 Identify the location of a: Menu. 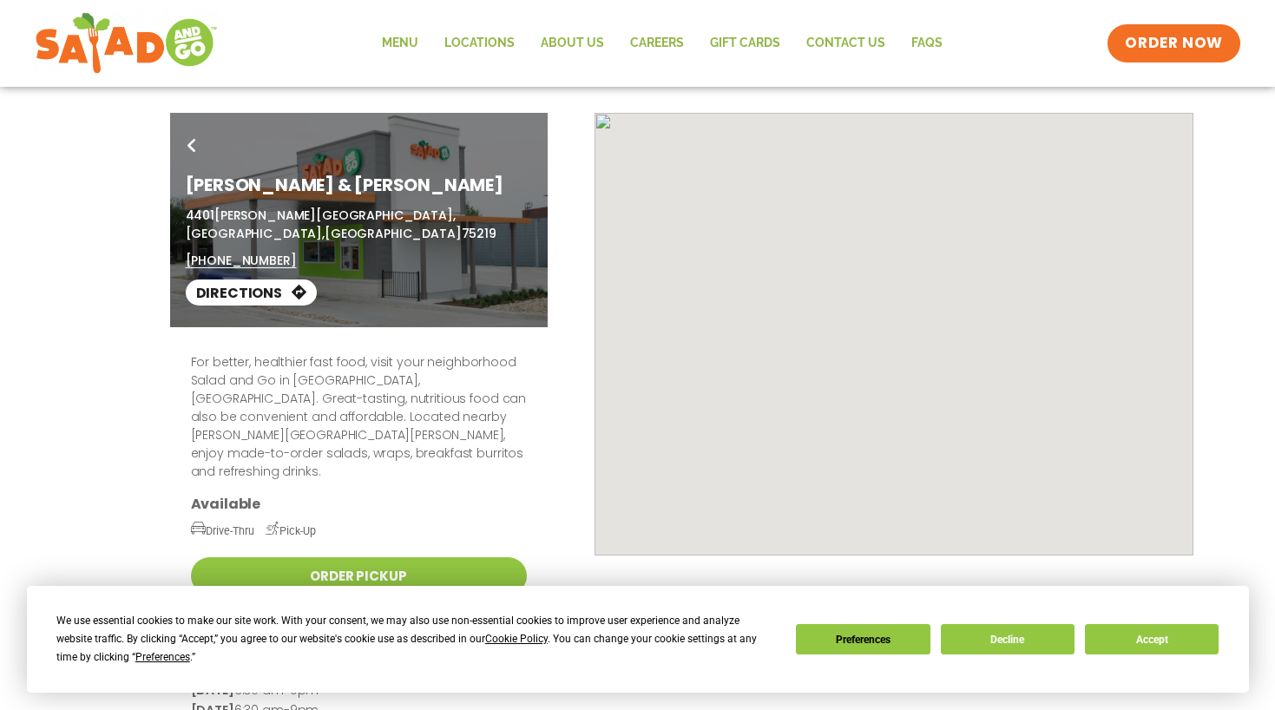
(400, 43).